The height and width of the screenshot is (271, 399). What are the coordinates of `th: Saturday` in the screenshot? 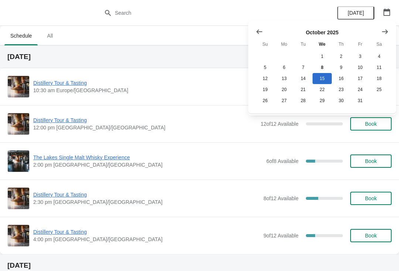 It's located at (379, 44).